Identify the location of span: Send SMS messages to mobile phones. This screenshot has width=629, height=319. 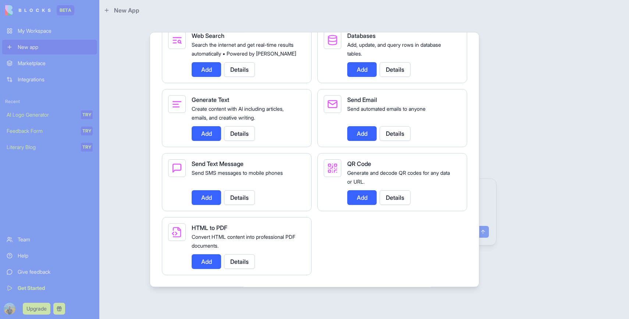
(237, 172).